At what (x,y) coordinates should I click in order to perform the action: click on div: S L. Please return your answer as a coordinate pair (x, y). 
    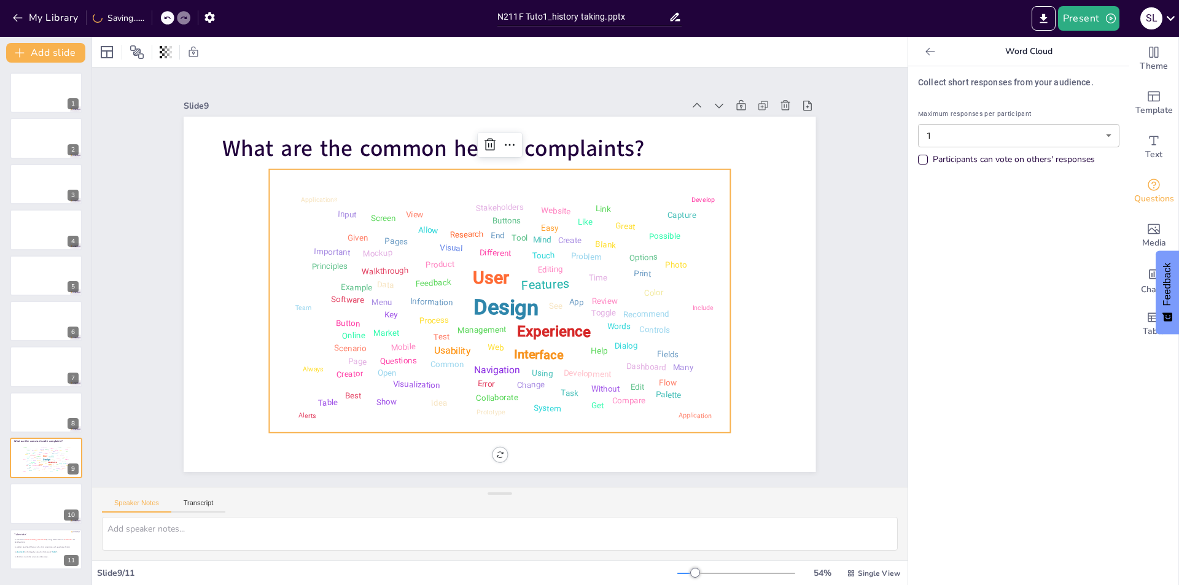
    Looking at the image, I should click on (1151, 18).